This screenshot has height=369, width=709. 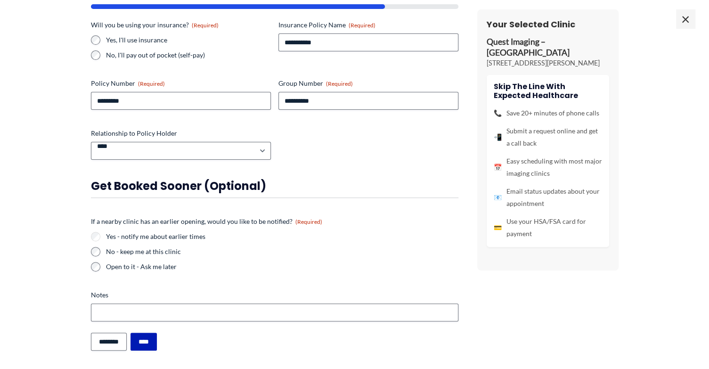 What do you see at coordinates (189, 40) in the screenshot?
I see `label: Yes, I'll use insurance` at bounding box center [189, 40].